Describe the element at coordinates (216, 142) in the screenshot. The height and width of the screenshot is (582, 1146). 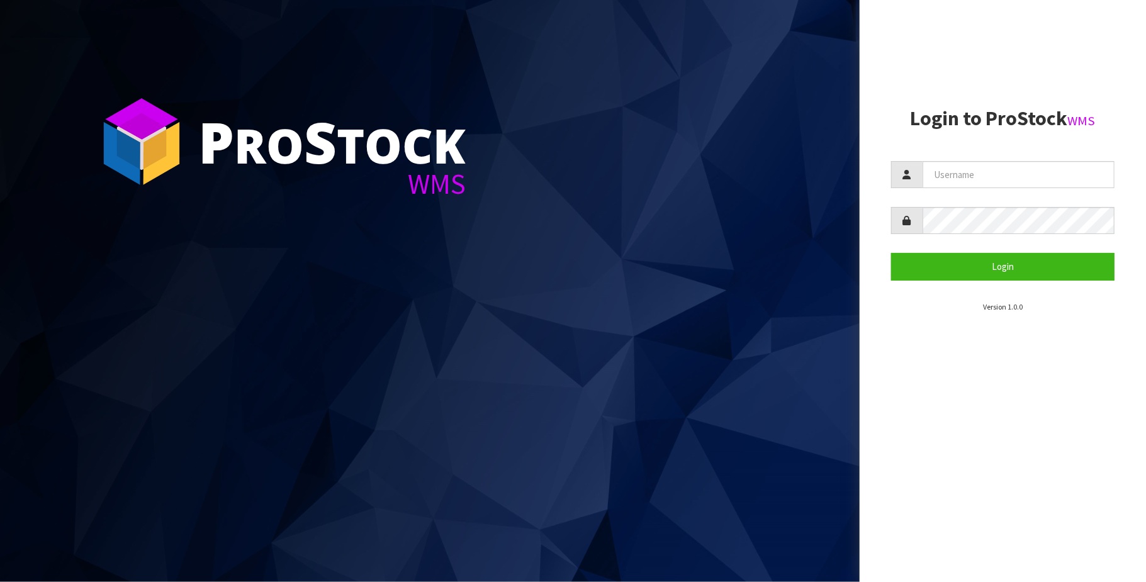
I see `span: P` at that location.